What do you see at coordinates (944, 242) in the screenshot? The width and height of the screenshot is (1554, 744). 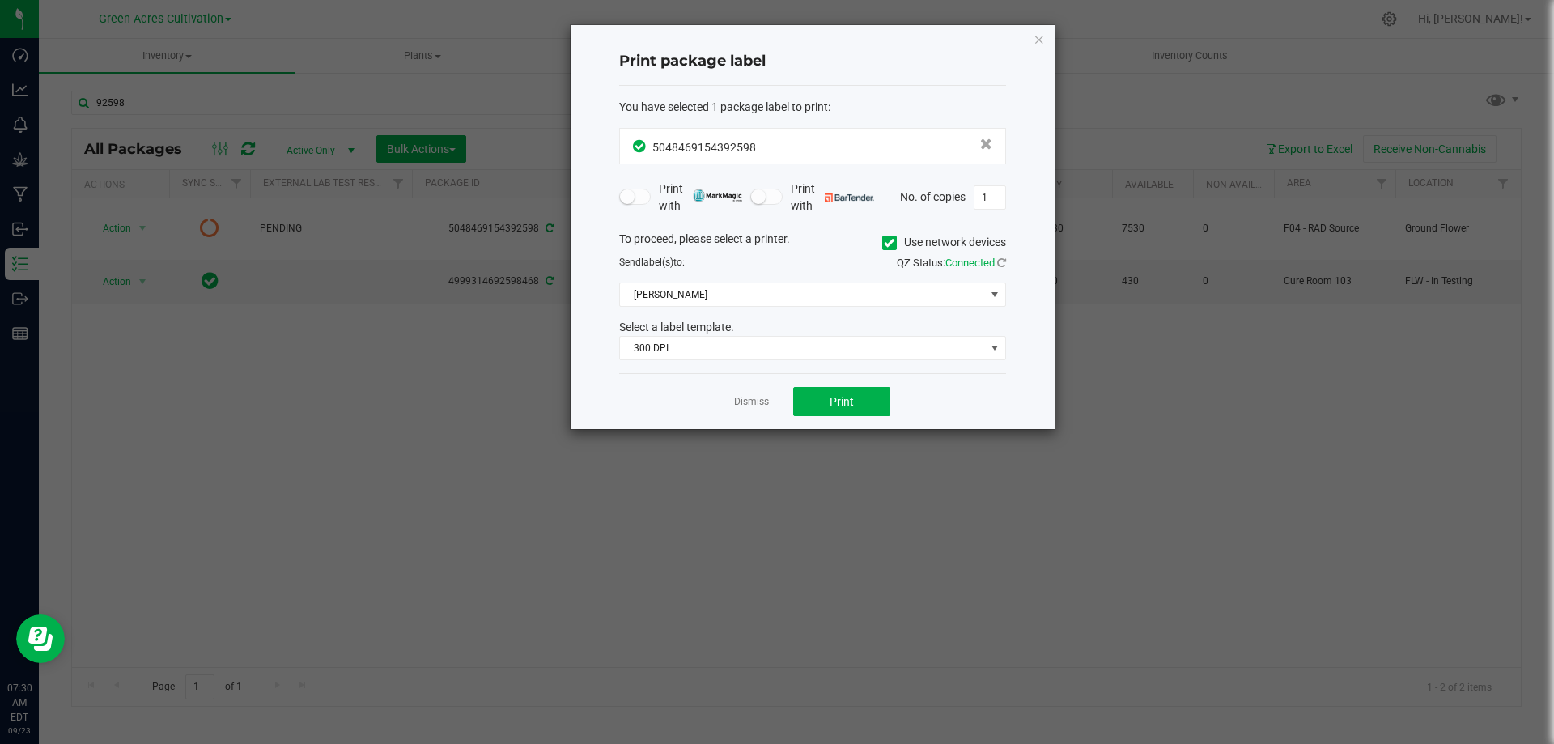 I see `label: Use network devices` at bounding box center [944, 242].